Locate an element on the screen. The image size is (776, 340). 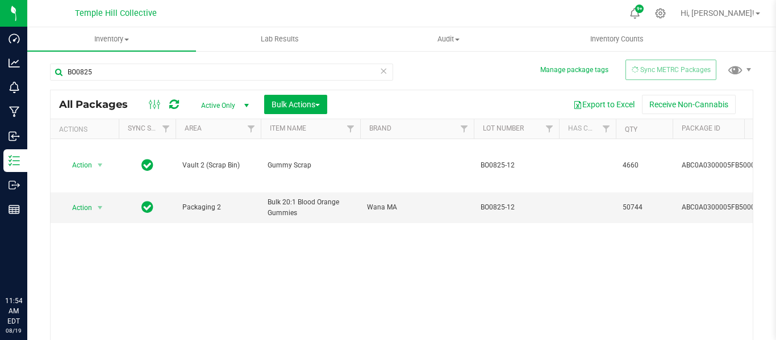
a: Audit is located at coordinates (448, 39).